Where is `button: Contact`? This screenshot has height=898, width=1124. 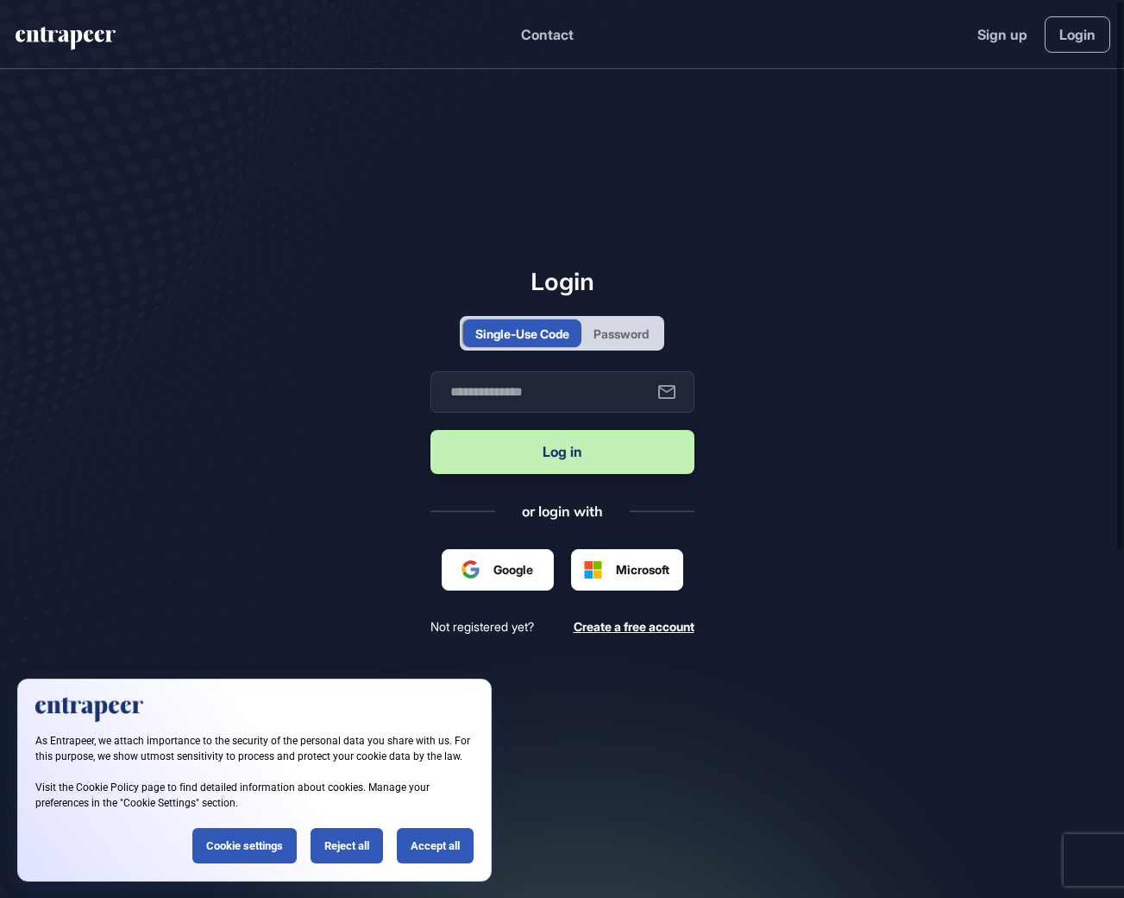
button: Contact is located at coordinates (547, 35).